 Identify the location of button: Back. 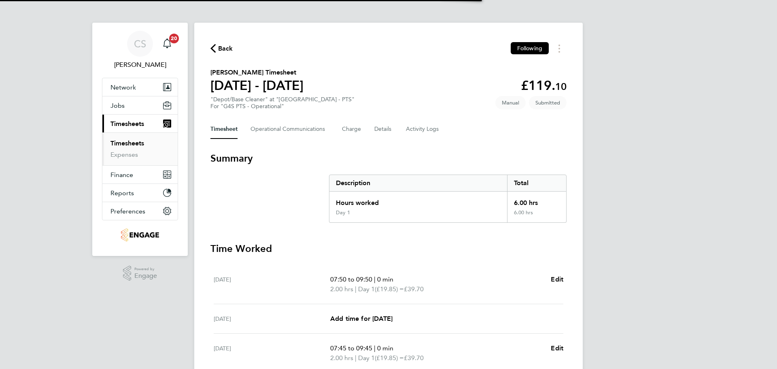
(222, 48).